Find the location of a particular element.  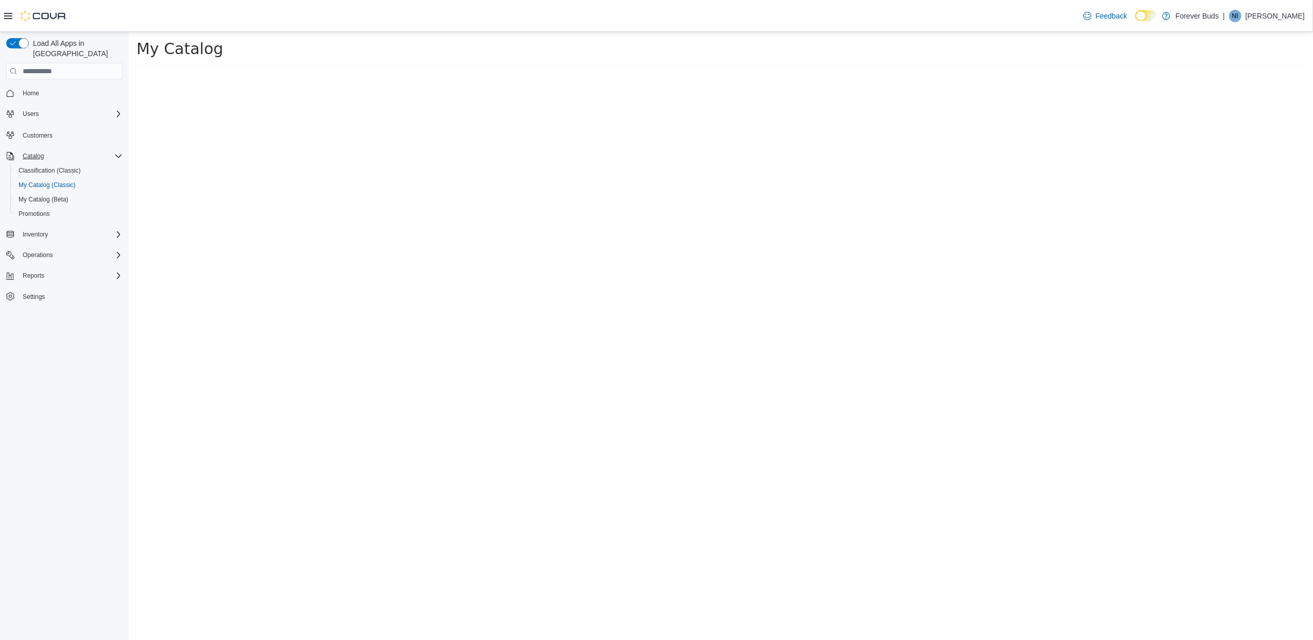

a: Promotions is located at coordinates (34, 214).